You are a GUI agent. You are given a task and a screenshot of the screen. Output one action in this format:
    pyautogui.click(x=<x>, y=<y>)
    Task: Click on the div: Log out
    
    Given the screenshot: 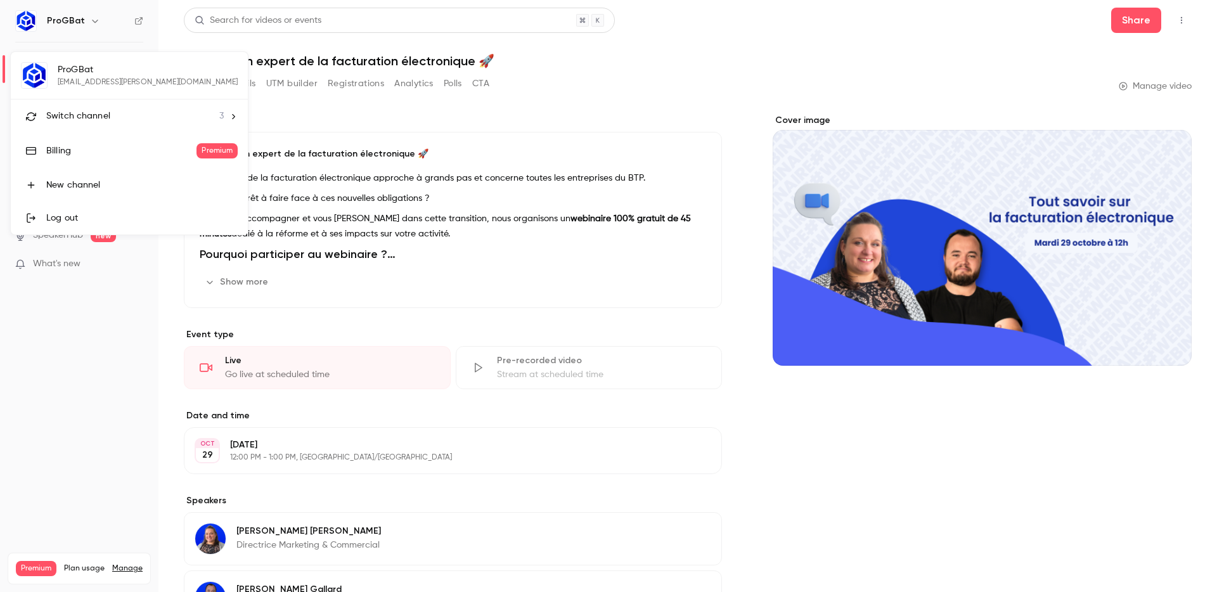 What is the action you would take?
    pyautogui.click(x=142, y=218)
    